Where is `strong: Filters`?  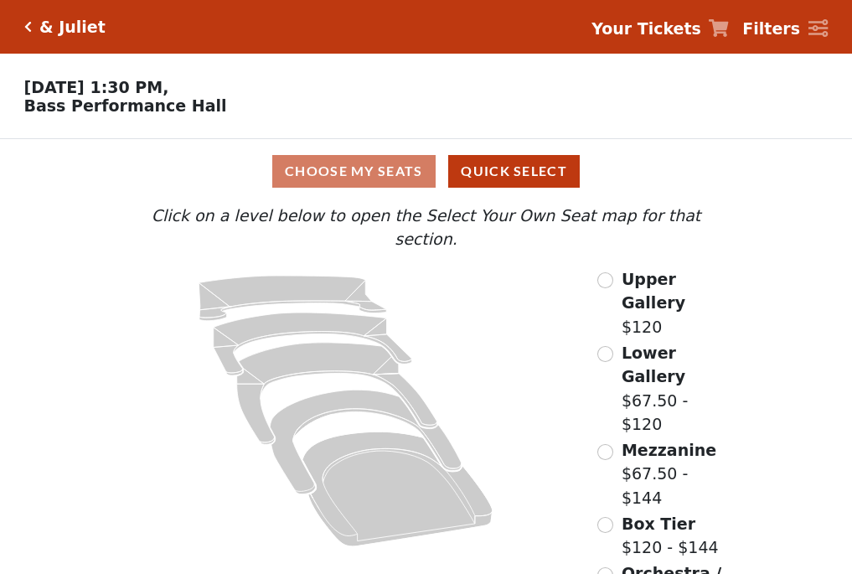
strong: Filters is located at coordinates (771, 28).